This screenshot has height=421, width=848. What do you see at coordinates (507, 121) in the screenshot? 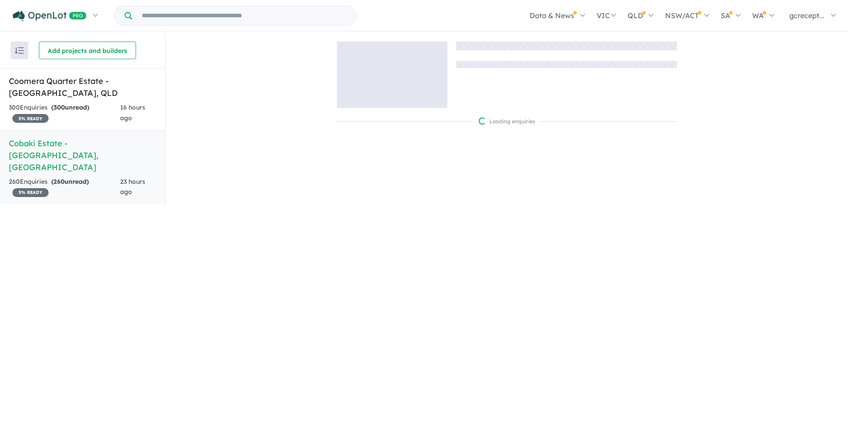
I see `div: Loading enquiries` at bounding box center [507, 121].